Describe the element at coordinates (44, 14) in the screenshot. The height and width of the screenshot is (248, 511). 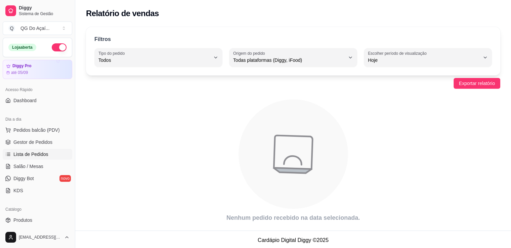
I see `span: Sistema de Gestão` at that location.